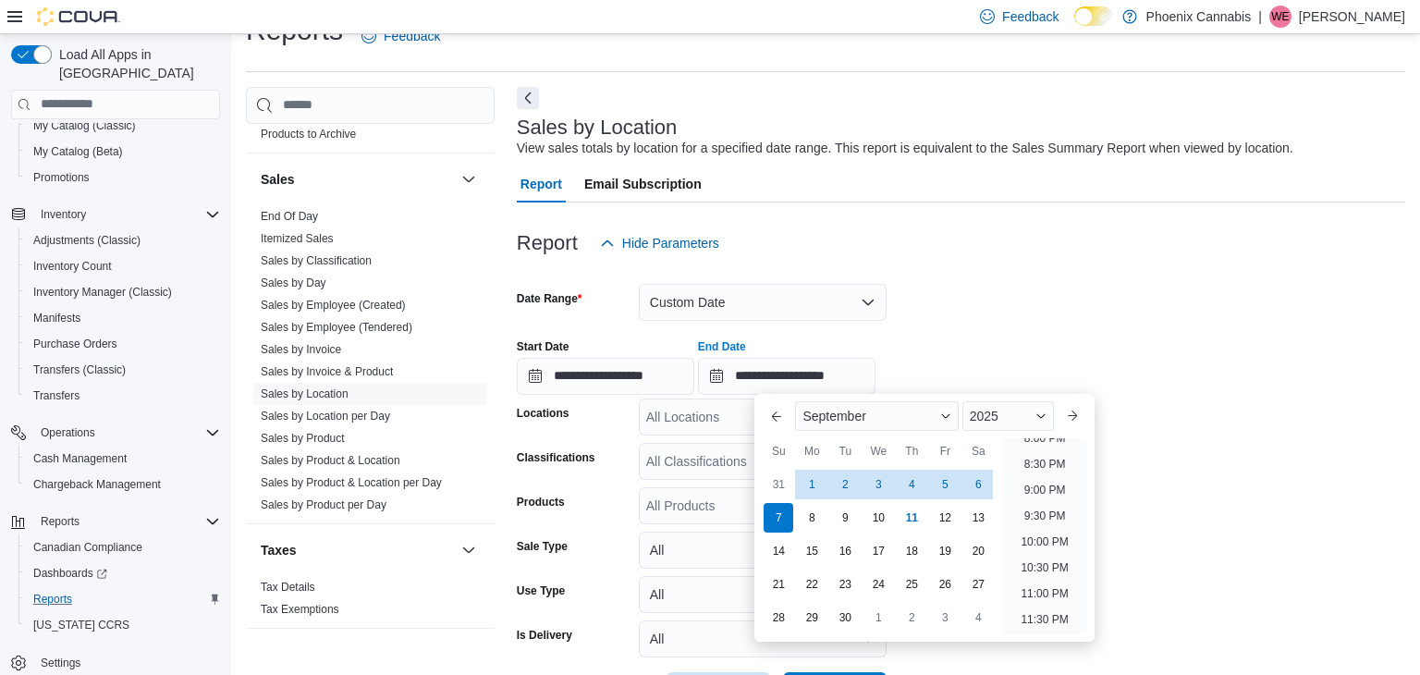 Image resolution: width=1420 pixels, height=675 pixels. I want to click on a: Cash Management, so click(80, 459).